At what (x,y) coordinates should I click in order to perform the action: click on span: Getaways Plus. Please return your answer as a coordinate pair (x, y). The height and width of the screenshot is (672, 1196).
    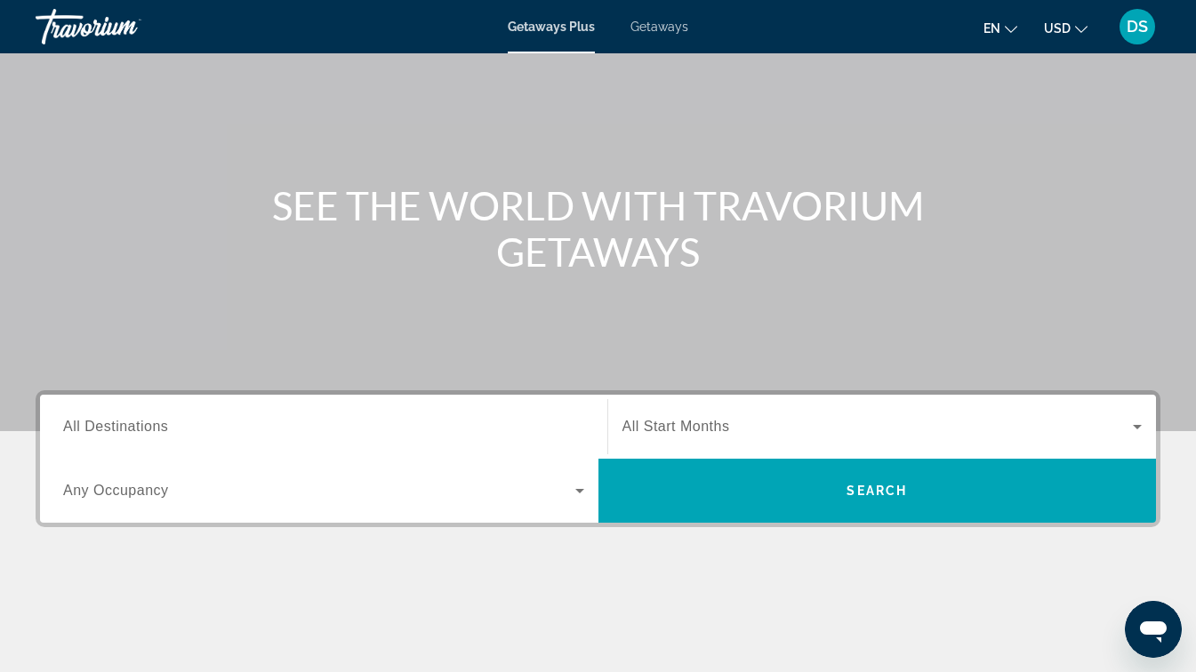
    Looking at the image, I should click on (551, 27).